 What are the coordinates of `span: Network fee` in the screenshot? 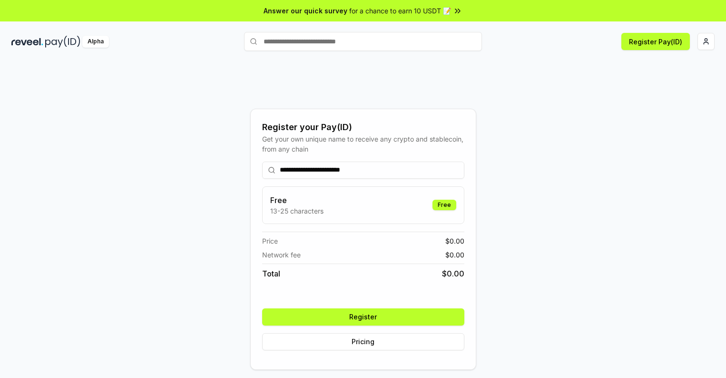 It's located at (281, 254).